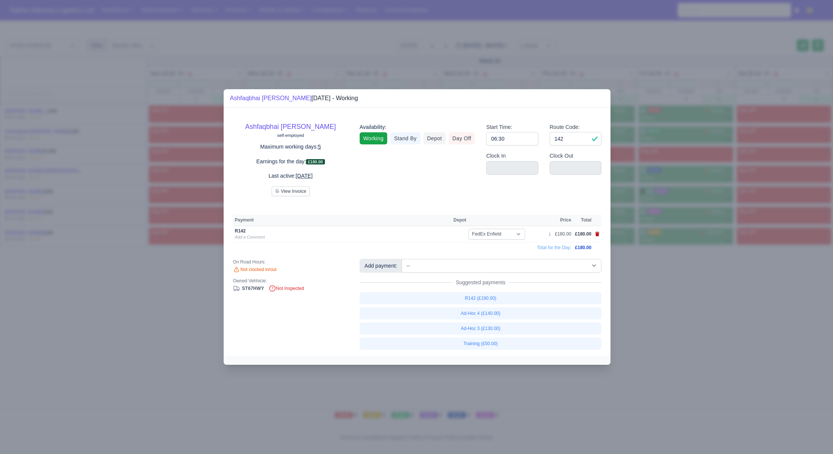 The image size is (833, 454). I want to click on p: Maximum working days:, so click(290, 147).